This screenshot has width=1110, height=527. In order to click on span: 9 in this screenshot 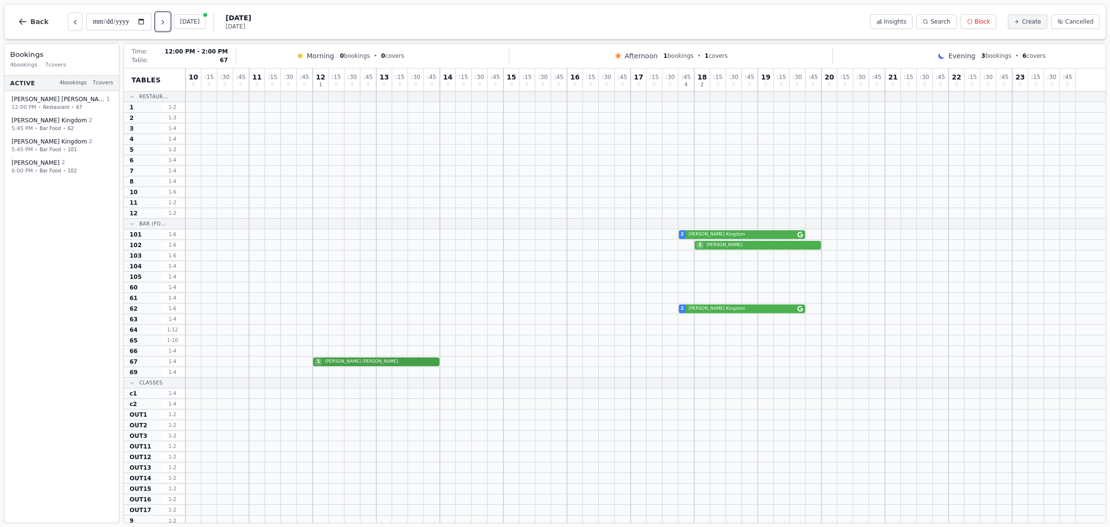, I will do `click(132, 521)`.